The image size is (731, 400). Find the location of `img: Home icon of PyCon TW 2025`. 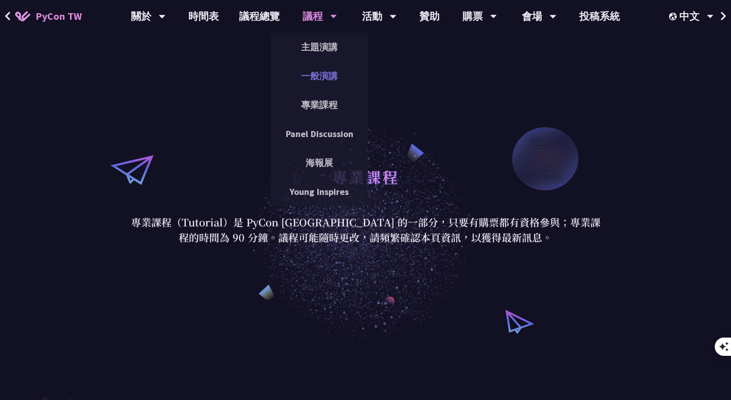

img: Home icon of PyCon TW 2025 is located at coordinates (23, 16).